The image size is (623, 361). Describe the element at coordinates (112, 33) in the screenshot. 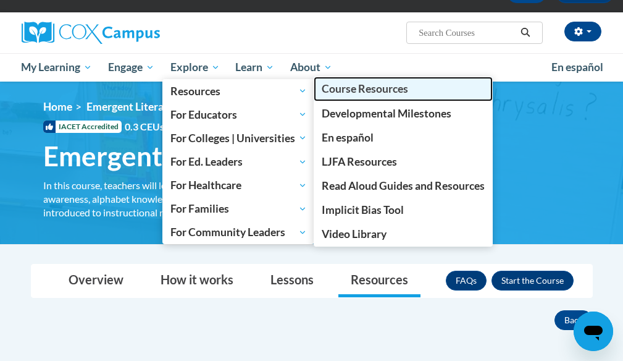

I see `a: Cox Campus` at that location.